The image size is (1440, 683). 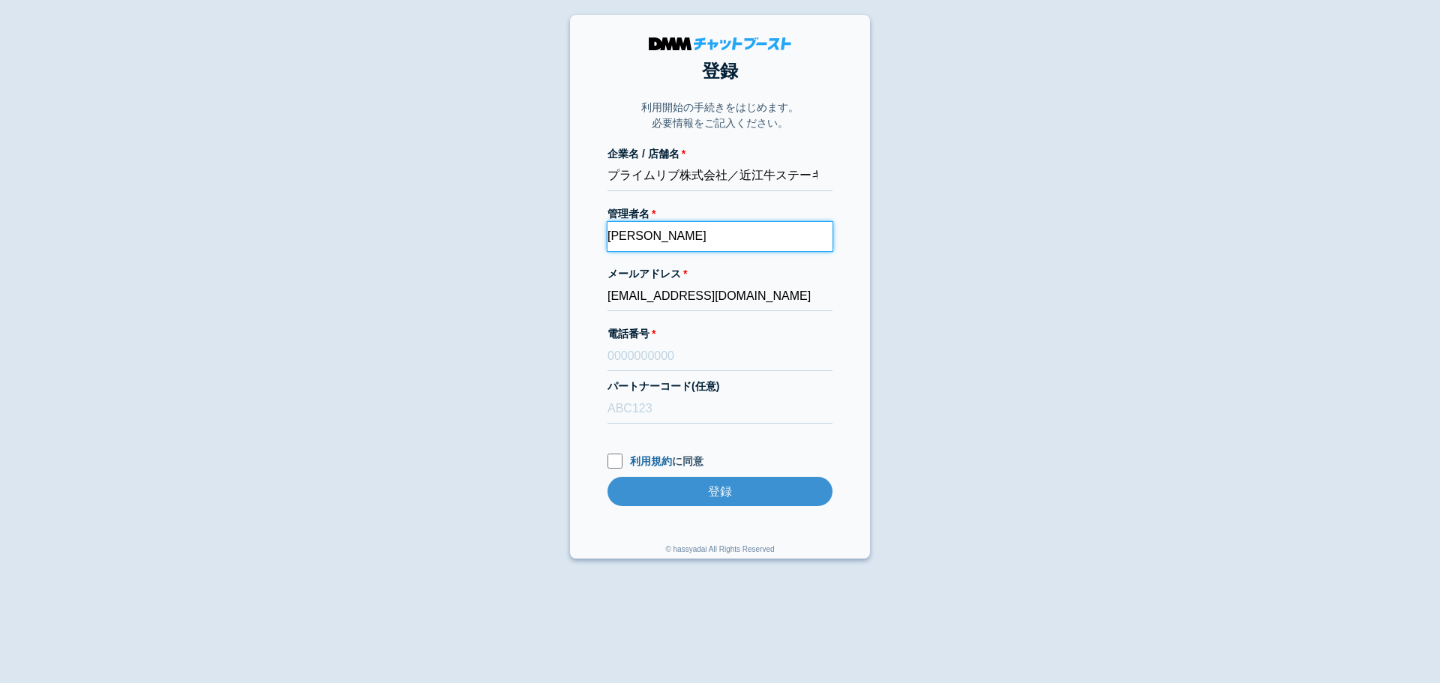 What do you see at coordinates (720, 356) in the screenshot?
I see `input: 0000000000` at bounding box center [720, 356].